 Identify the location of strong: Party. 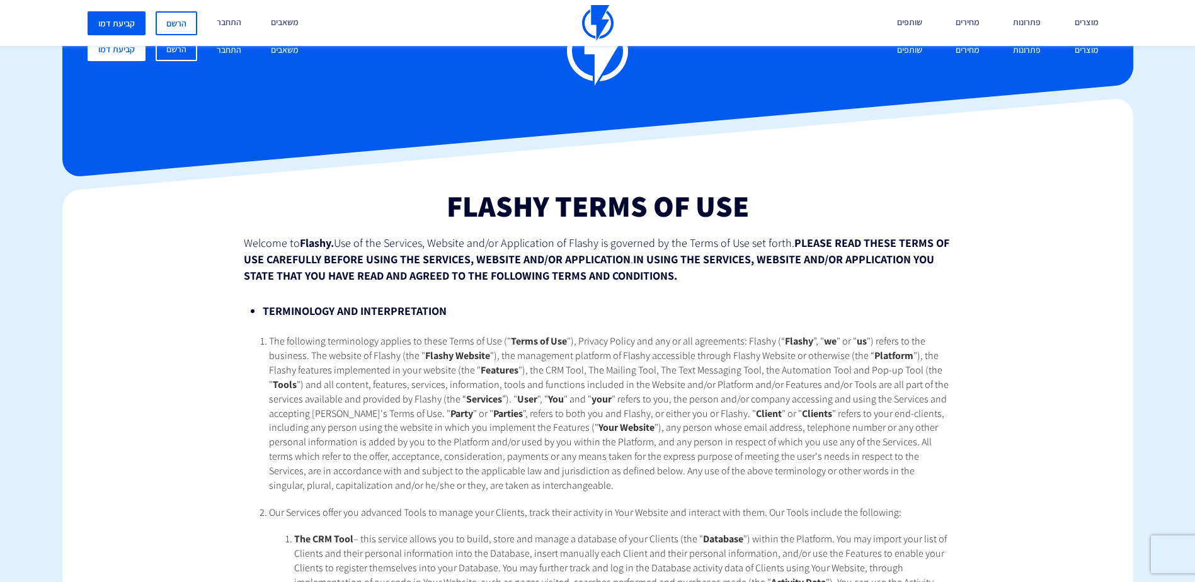
(462, 413).